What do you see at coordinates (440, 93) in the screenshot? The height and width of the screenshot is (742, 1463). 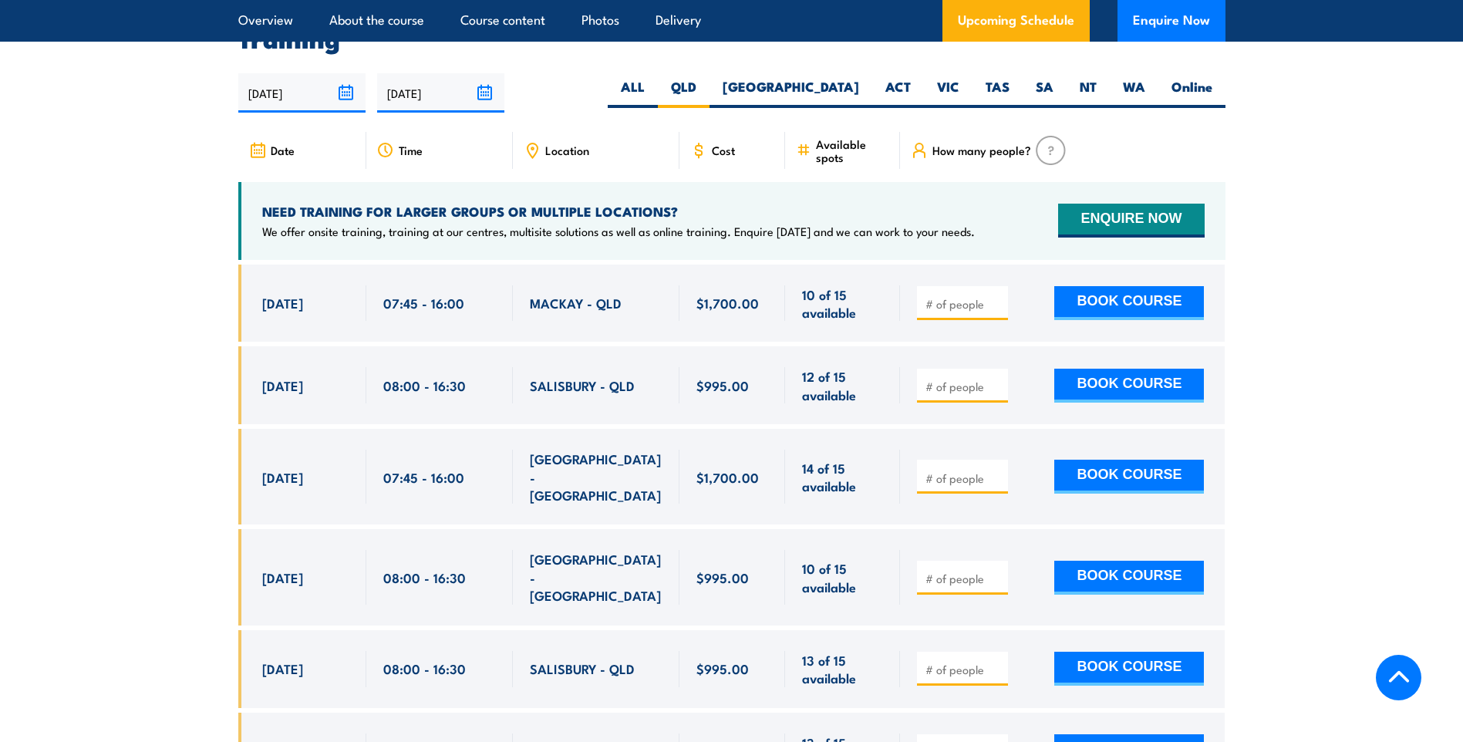 I see `input: To date` at bounding box center [440, 93].